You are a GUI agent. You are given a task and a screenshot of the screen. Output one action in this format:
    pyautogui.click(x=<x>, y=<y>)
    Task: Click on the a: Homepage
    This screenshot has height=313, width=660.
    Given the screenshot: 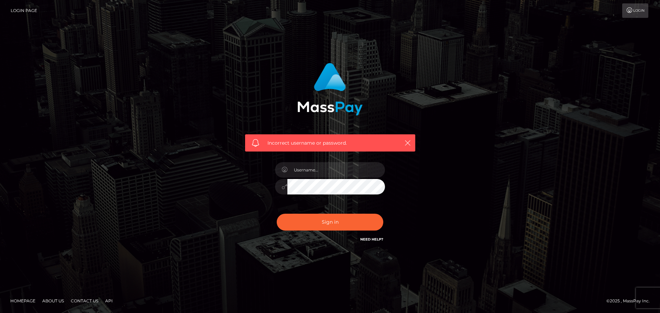 What is the action you would take?
    pyautogui.click(x=23, y=301)
    